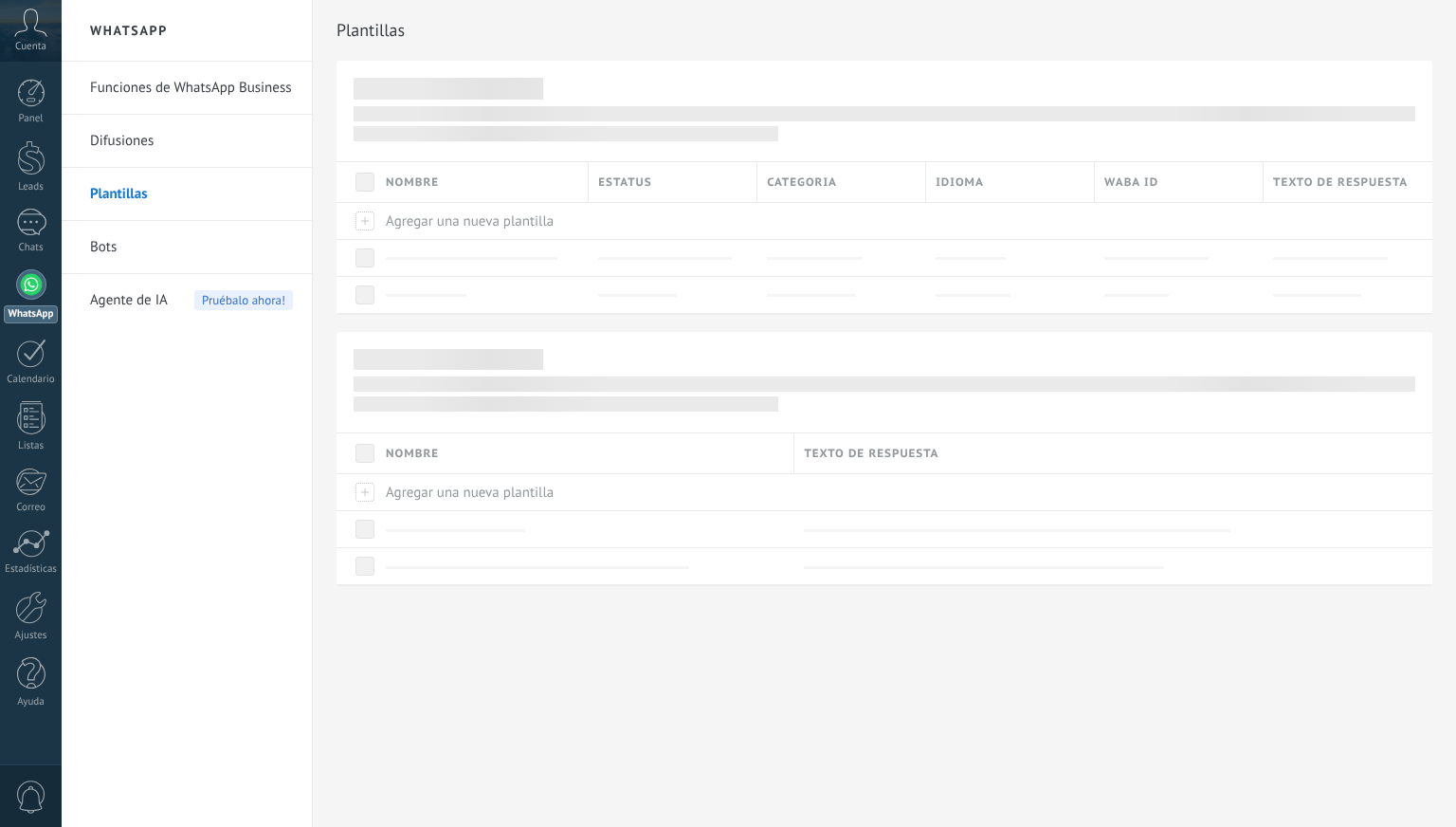 Image resolution: width=1456 pixels, height=827 pixels. Describe the element at coordinates (186, 141) in the screenshot. I see `li: Difusiones` at that location.